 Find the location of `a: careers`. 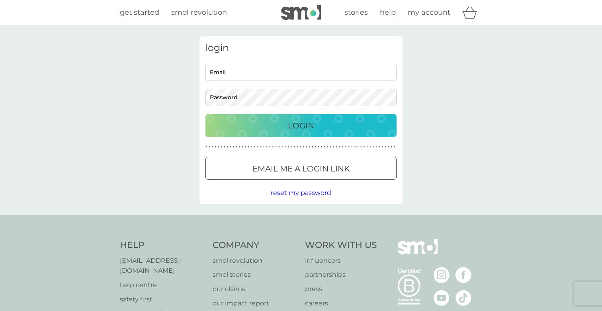

a: careers is located at coordinates (341, 303).